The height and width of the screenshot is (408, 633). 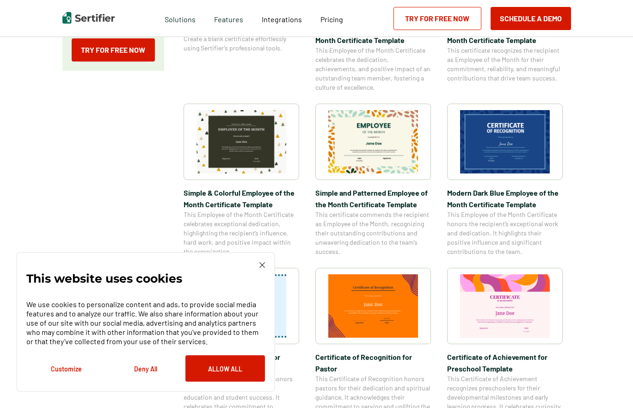 I want to click on button: Schedule a Demo, so click(x=531, y=18).